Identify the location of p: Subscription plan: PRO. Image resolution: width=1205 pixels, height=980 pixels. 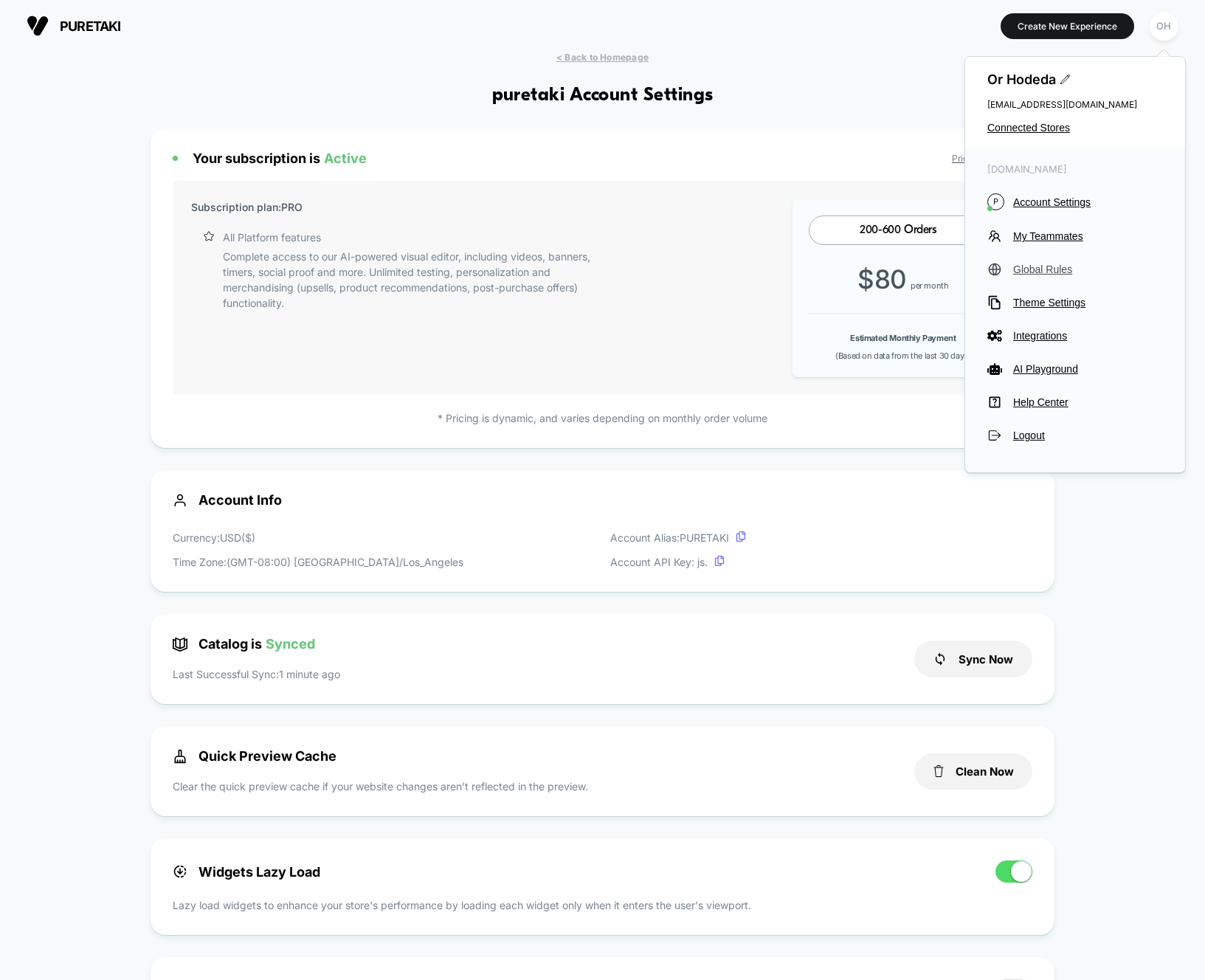
(247, 207).